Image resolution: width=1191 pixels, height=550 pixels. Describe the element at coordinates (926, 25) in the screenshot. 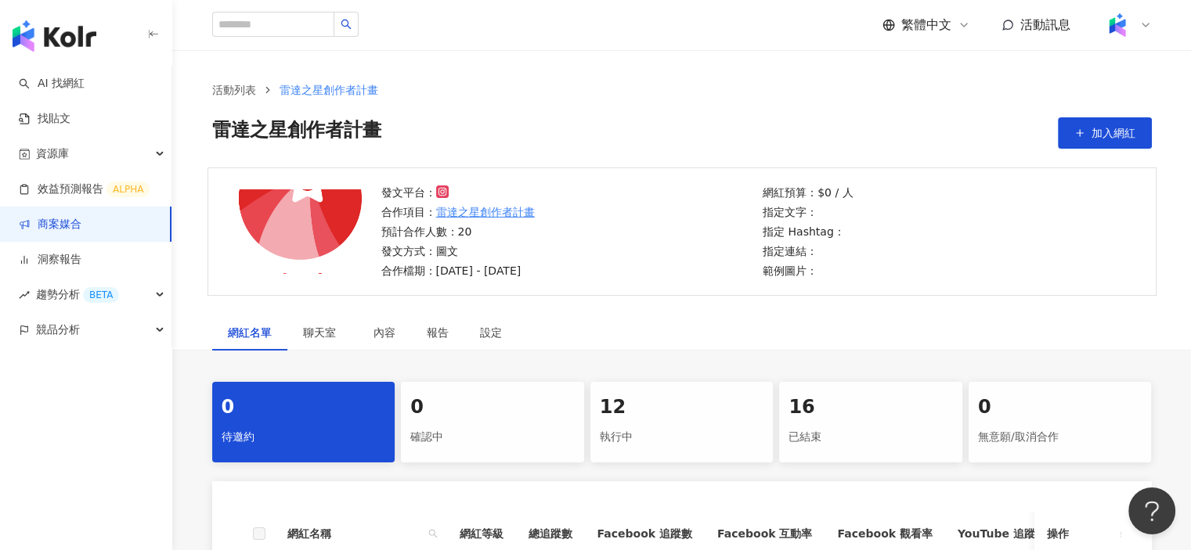

I see `span: 繁體中文` at that location.